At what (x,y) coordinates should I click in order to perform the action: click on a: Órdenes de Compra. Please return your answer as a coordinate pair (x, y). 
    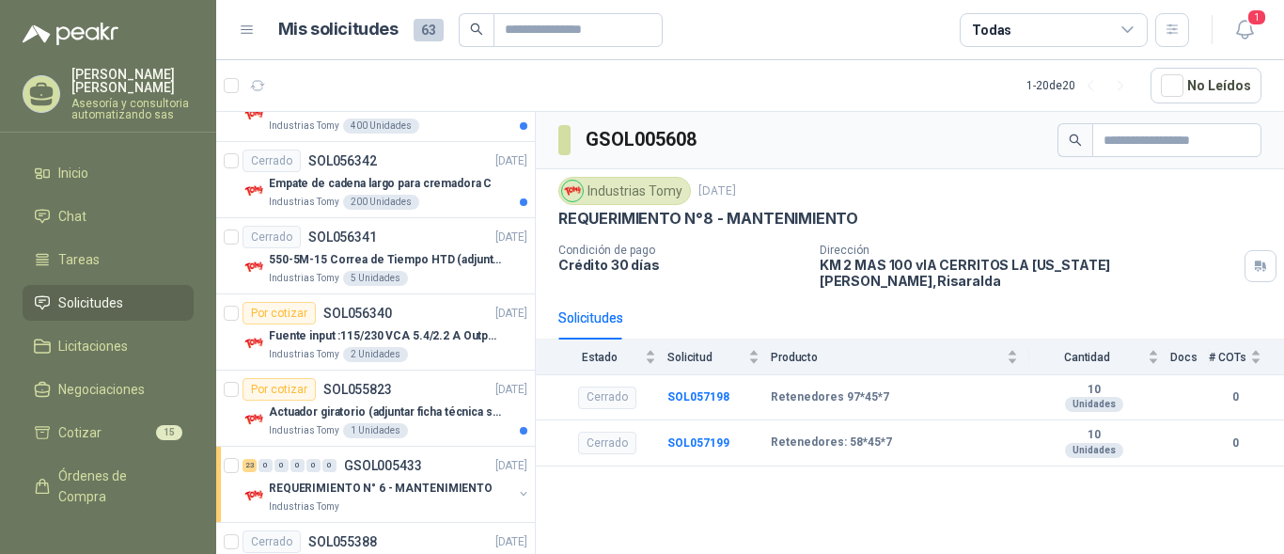
    Looking at the image, I should click on (108, 486).